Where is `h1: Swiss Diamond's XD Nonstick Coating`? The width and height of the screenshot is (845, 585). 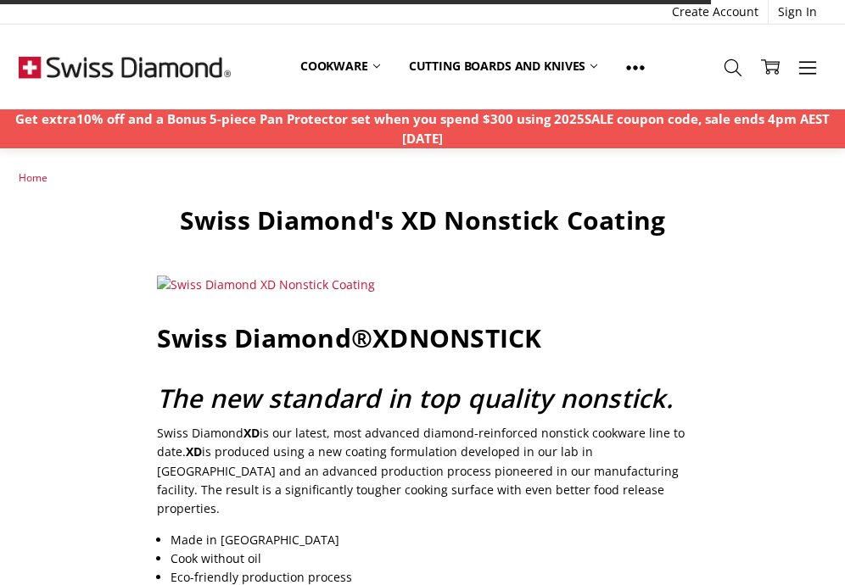 h1: Swiss Diamond's XD Nonstick Coating is located at coordinates (422, 221).